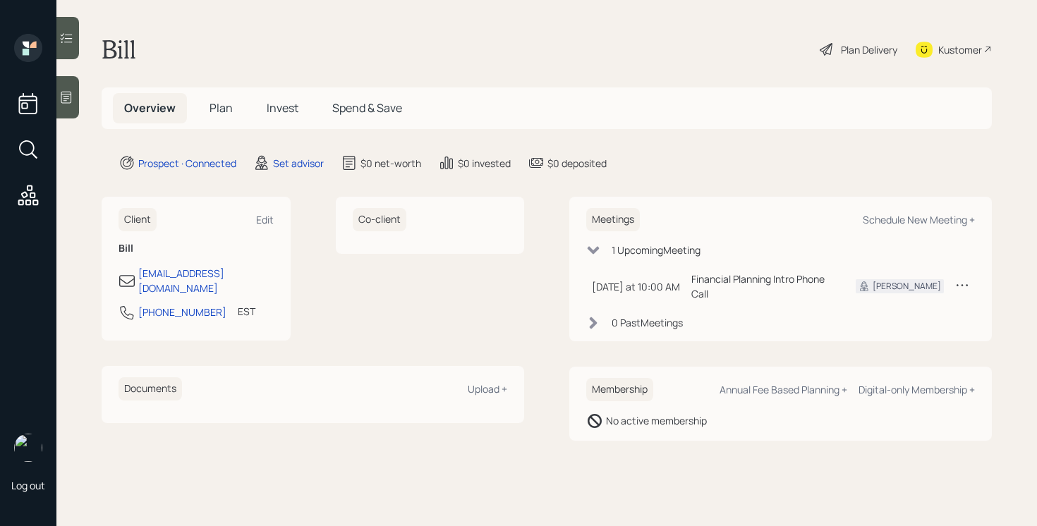 This screenshot has width=1037, height=526. I want to click on span: Invest, so click(282, 108).